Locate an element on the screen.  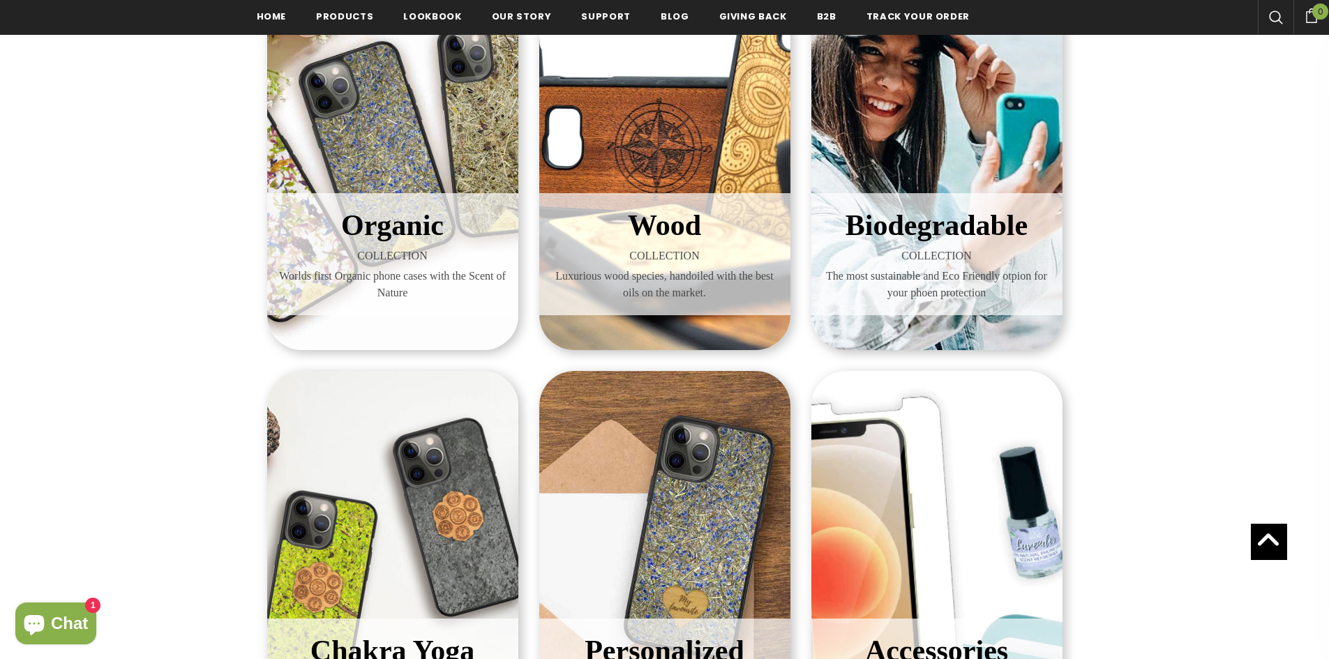
span: support is located at coordinates (606, 16).